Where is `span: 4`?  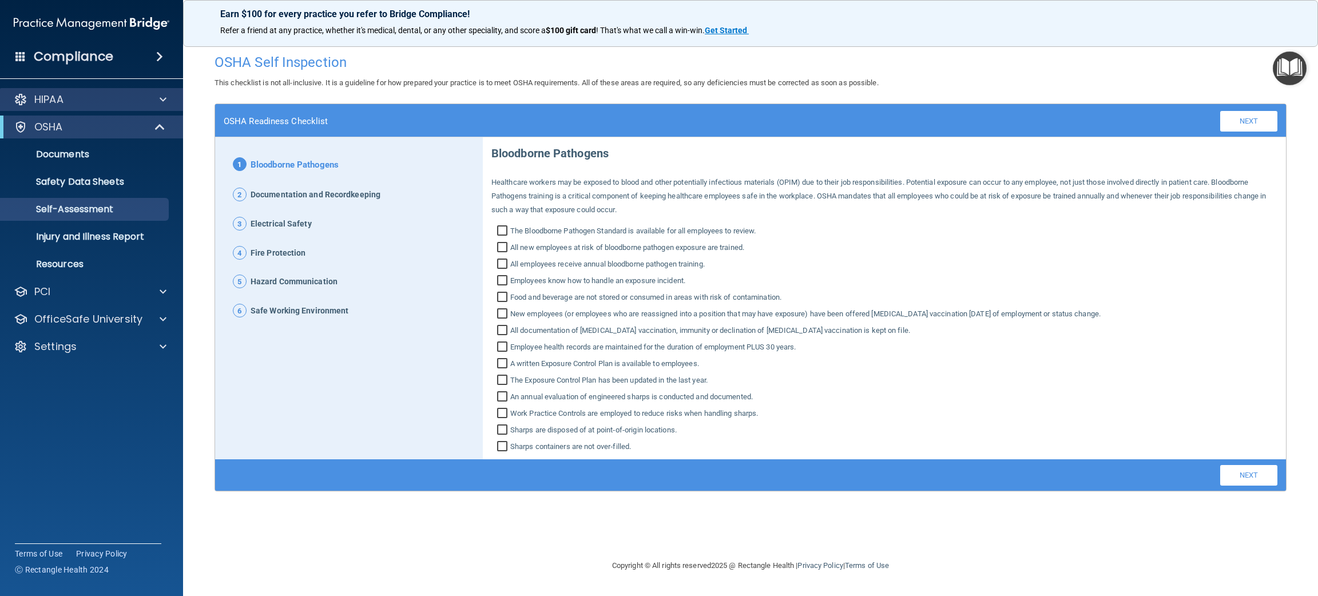 span: 4 is located at coordinates (240, 253).